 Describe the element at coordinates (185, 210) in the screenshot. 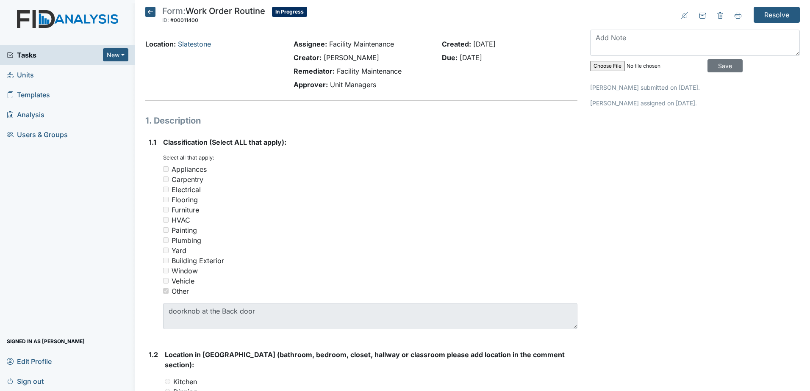

I see `div: Furniture` at that location.